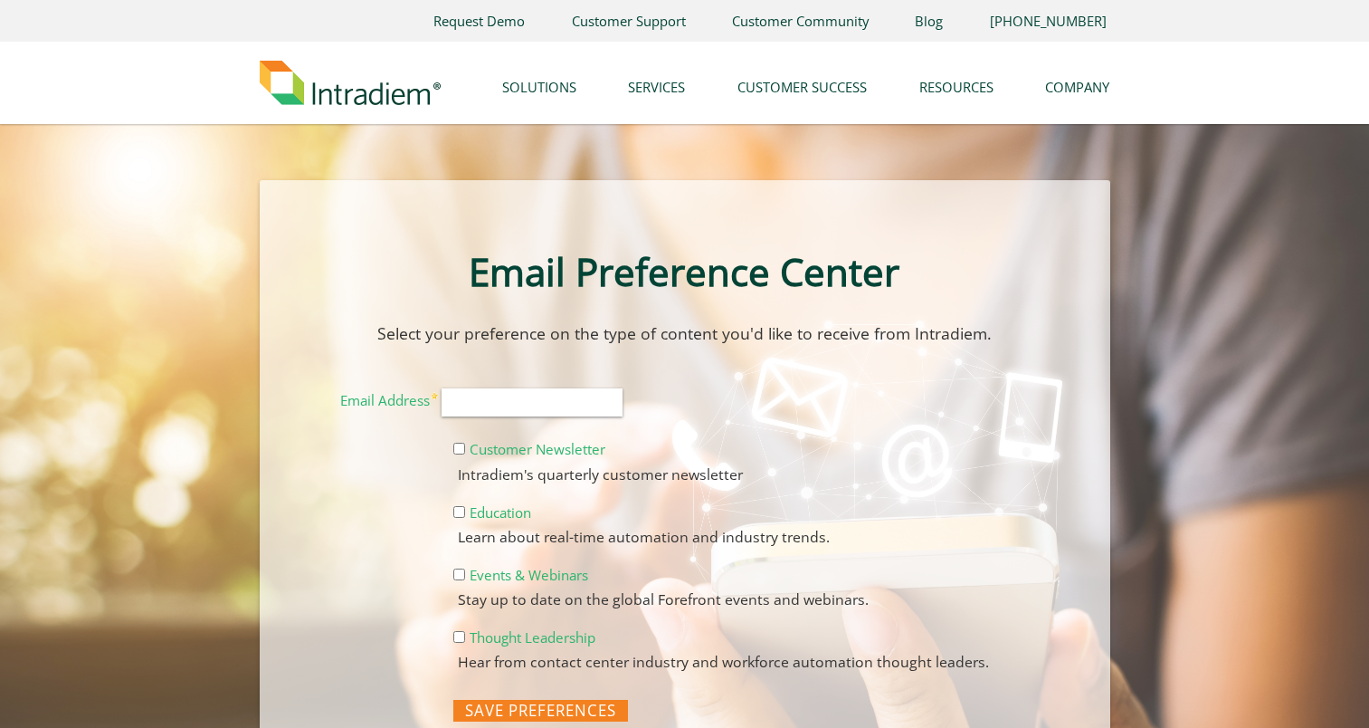  I want to click on span: Stay up to date on the global Forefront events and webinars., so click(832, 599).